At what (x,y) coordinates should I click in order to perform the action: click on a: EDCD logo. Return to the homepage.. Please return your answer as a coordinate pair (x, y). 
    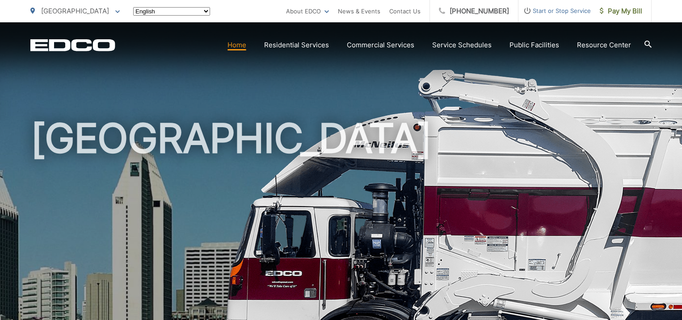
    Looking at the image, I should click on (73, 45).